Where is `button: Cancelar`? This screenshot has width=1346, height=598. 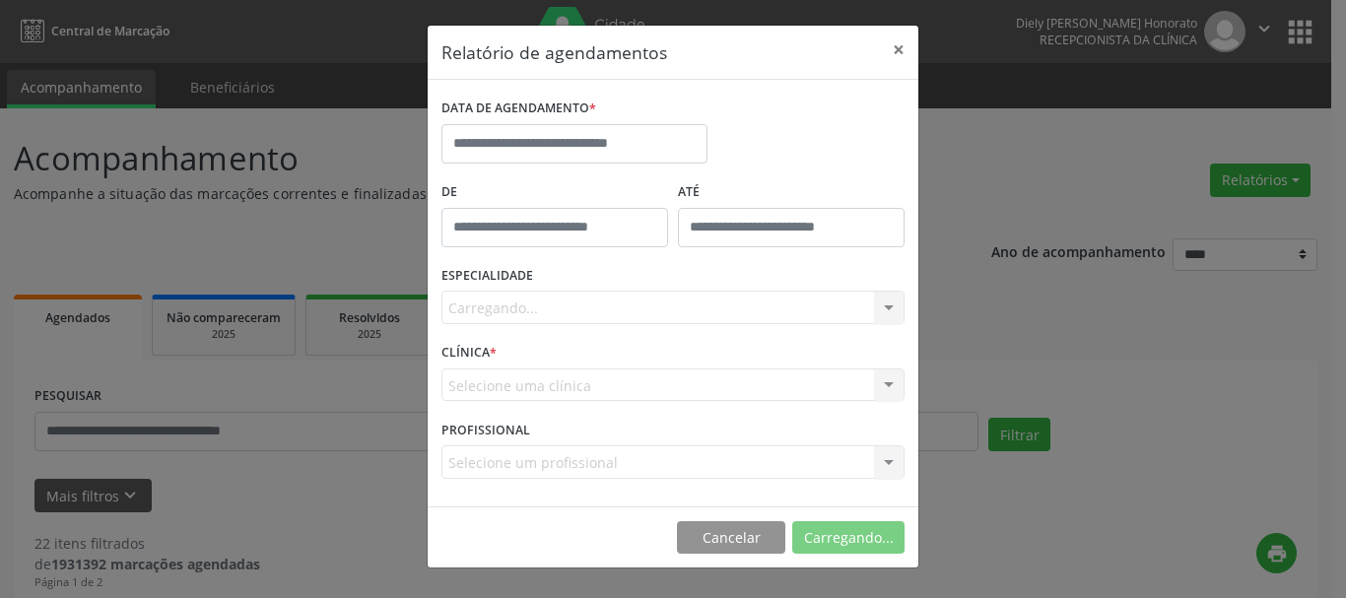
button: Cancelar is located at coordinates (731, 538).